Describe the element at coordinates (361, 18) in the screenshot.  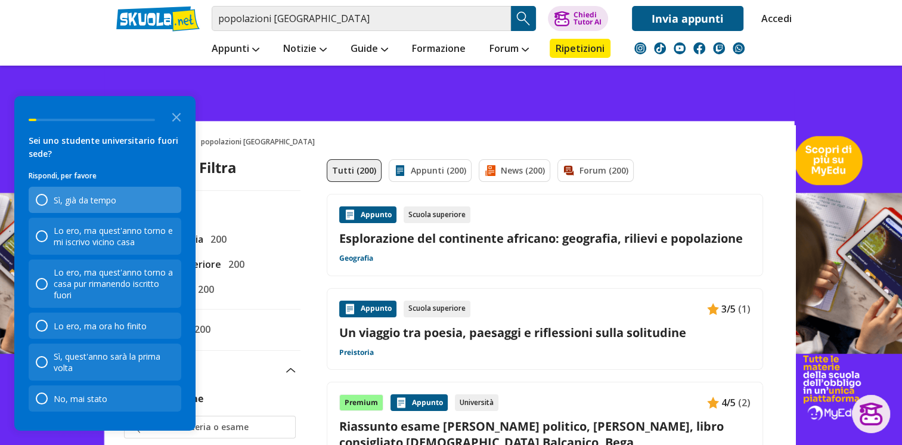
I see `input: Cerca appunti, riassunti o versioni` at that location.